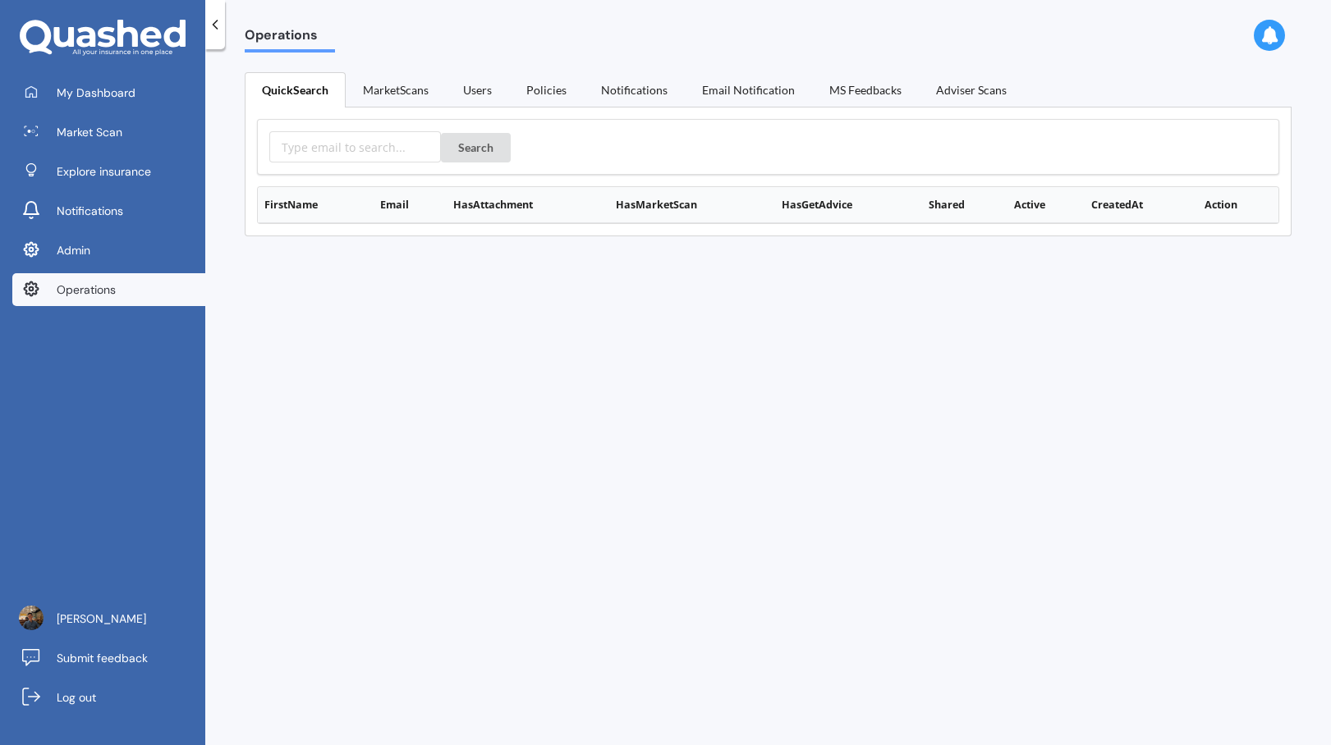 The image size is (1331, 745). Describe the element at coordinates (73, 250) in the screenshot. I see `span: Admin` at that location.